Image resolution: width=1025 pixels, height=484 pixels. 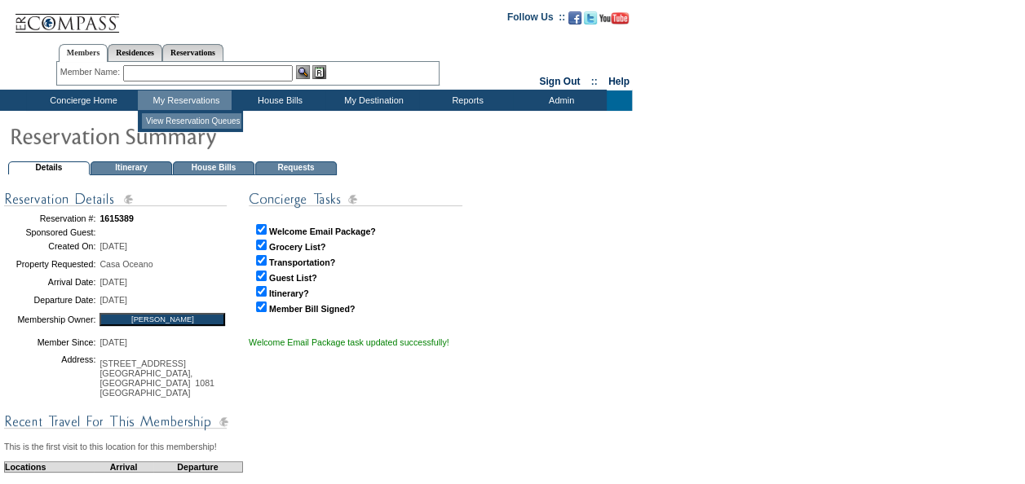 What do you see at coordinates (356, 199) in the screenshot?
I see `img: subTtlConTasks.gif` at bounding box center [356, 199].